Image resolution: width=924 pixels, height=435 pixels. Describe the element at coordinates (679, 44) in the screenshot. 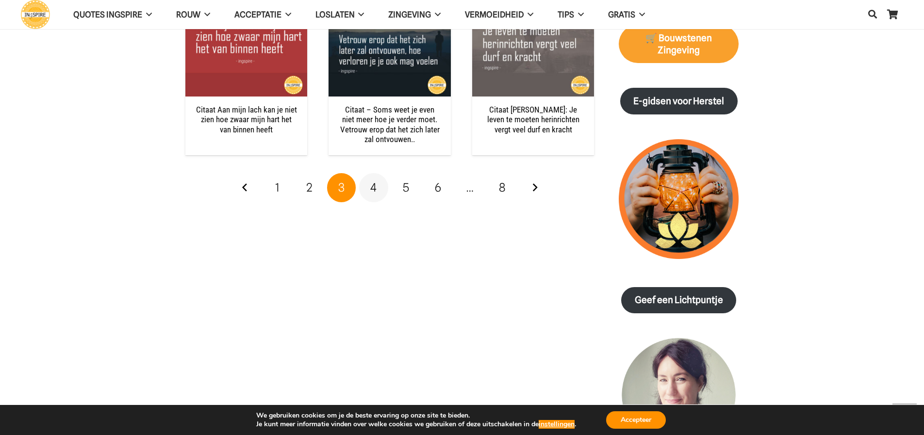

I see `a: 🛒 Bouwstenen Zingeving` at that location.